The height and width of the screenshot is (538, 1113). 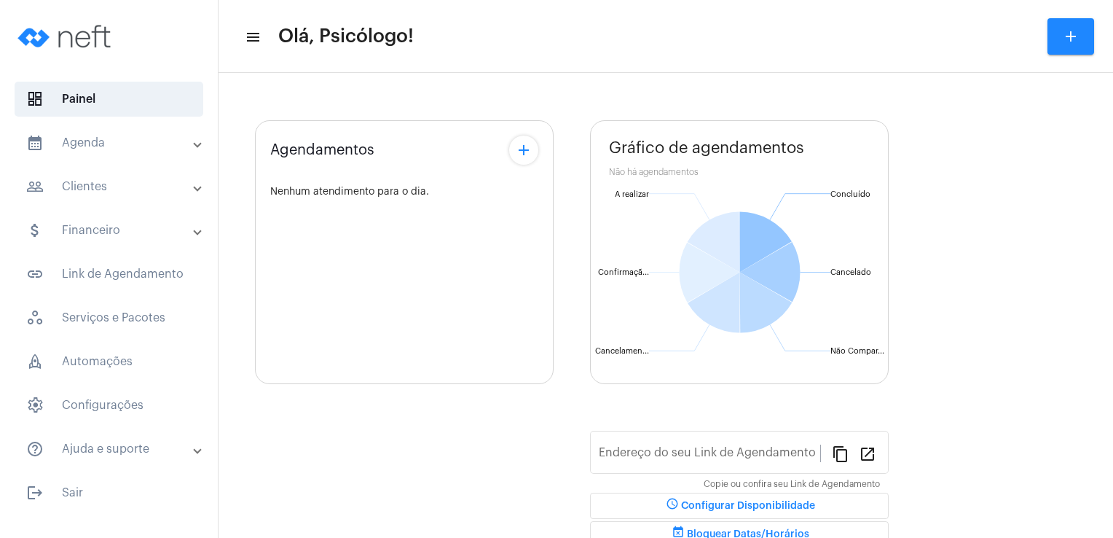 I want to click on span: Link de Agendamento, so click(x=109, y=274).